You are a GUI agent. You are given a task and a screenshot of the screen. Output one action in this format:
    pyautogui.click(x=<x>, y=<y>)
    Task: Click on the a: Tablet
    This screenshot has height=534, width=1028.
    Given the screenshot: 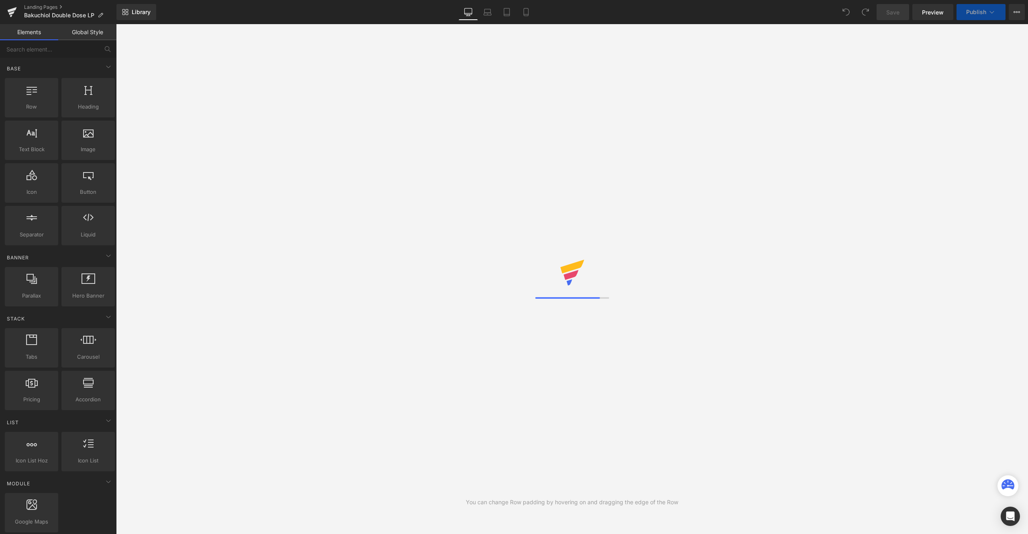 What is the action you would take?
    pyautogui.click(x=507, y=12)
    